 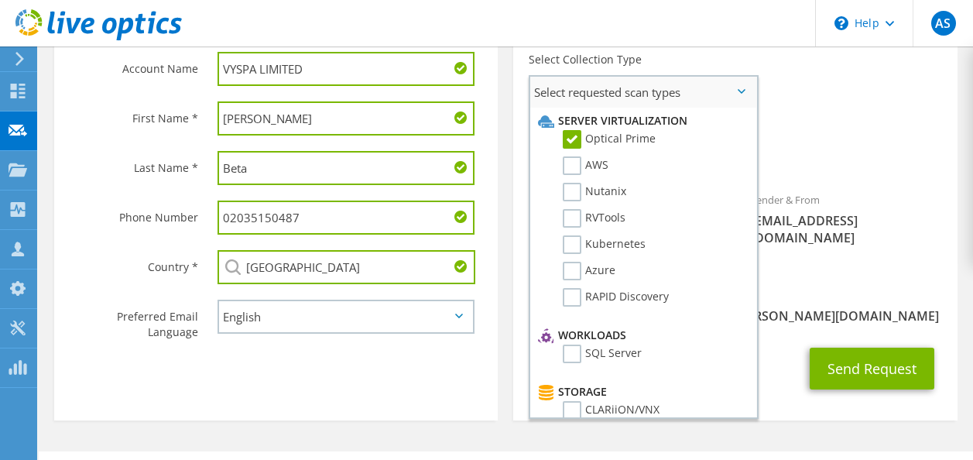 I want to click on label: Select Collection Type, so click(x=585, y=60).